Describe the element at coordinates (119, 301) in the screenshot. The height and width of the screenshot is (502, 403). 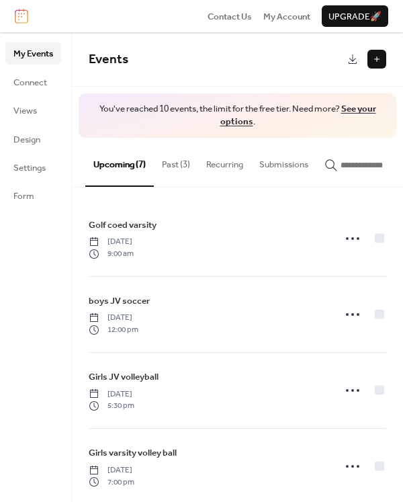
I see `span: boys JV soccer` at that location.